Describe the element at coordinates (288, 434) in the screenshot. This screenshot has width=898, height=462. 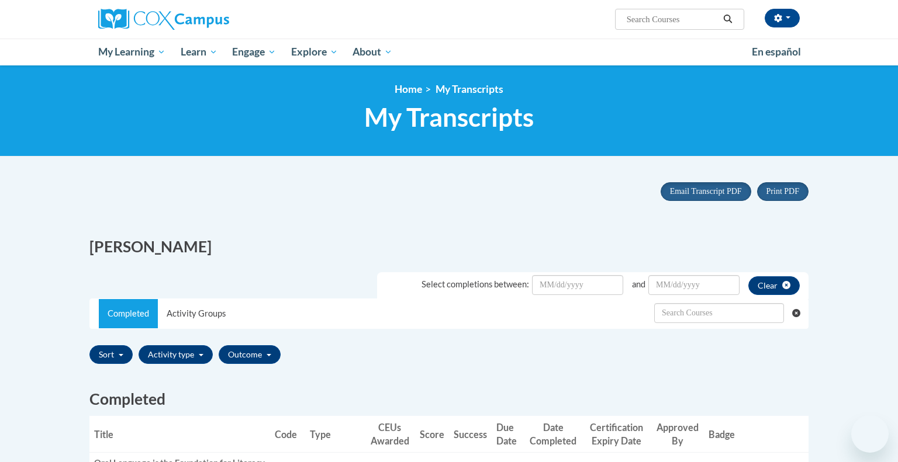
I see `th: Code` at that location.